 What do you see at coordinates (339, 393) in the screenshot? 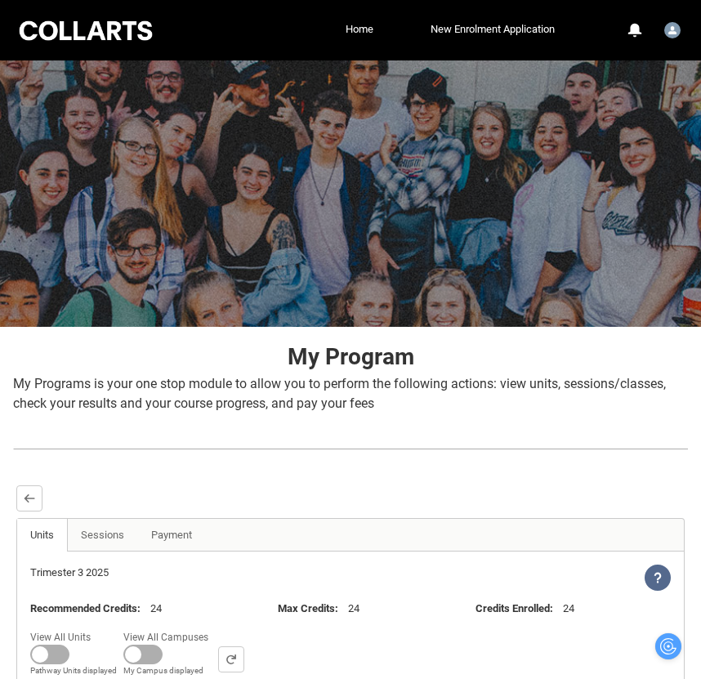
I see `span: My Programs is your one stop module to allow you to perform the following actions: view units, se...` at bounding box center [339, 393].